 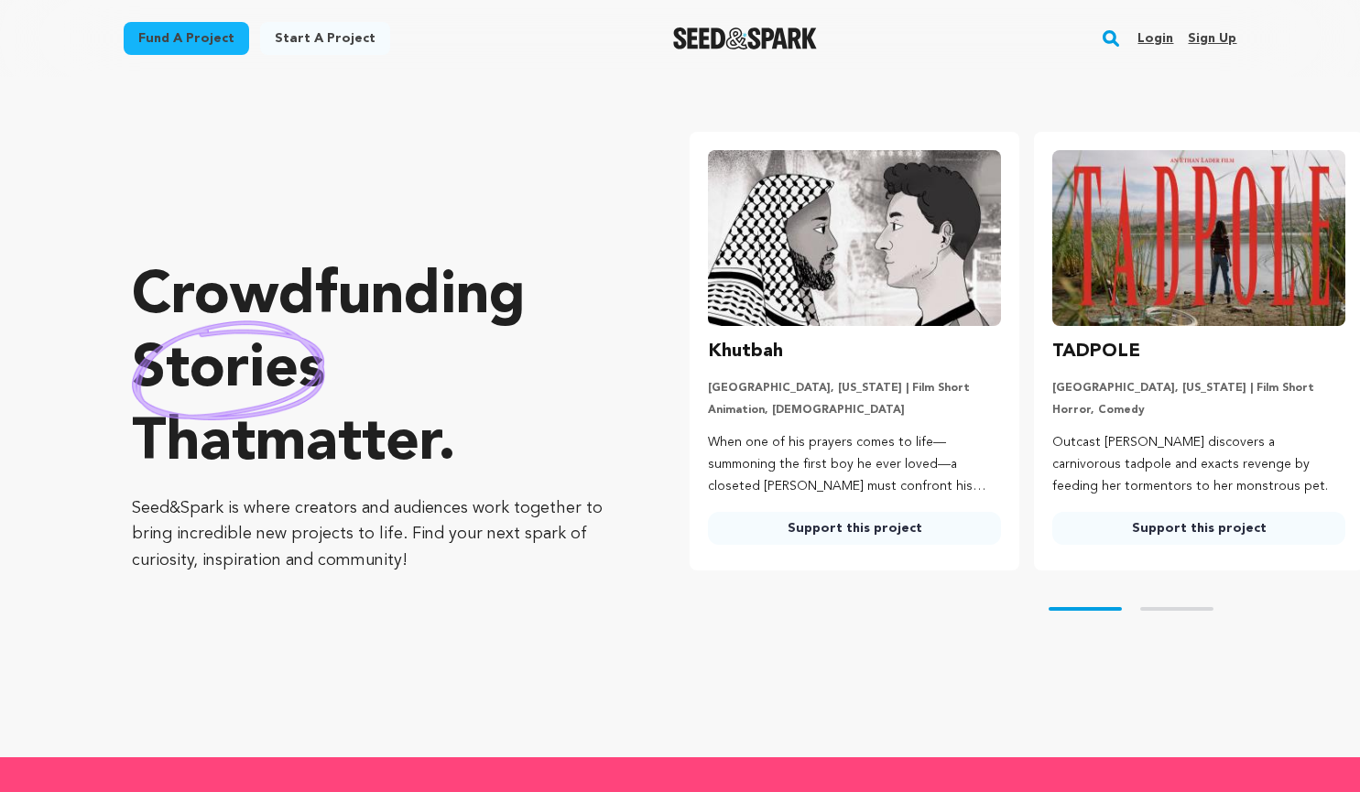 What do you see at coordinates (374, 371) in the screenshot?
I see `p: Crowdfunding that .` at bounding box center [374, 371].